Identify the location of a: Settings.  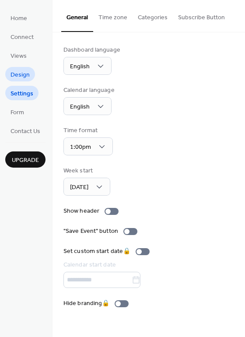
(22, 93).